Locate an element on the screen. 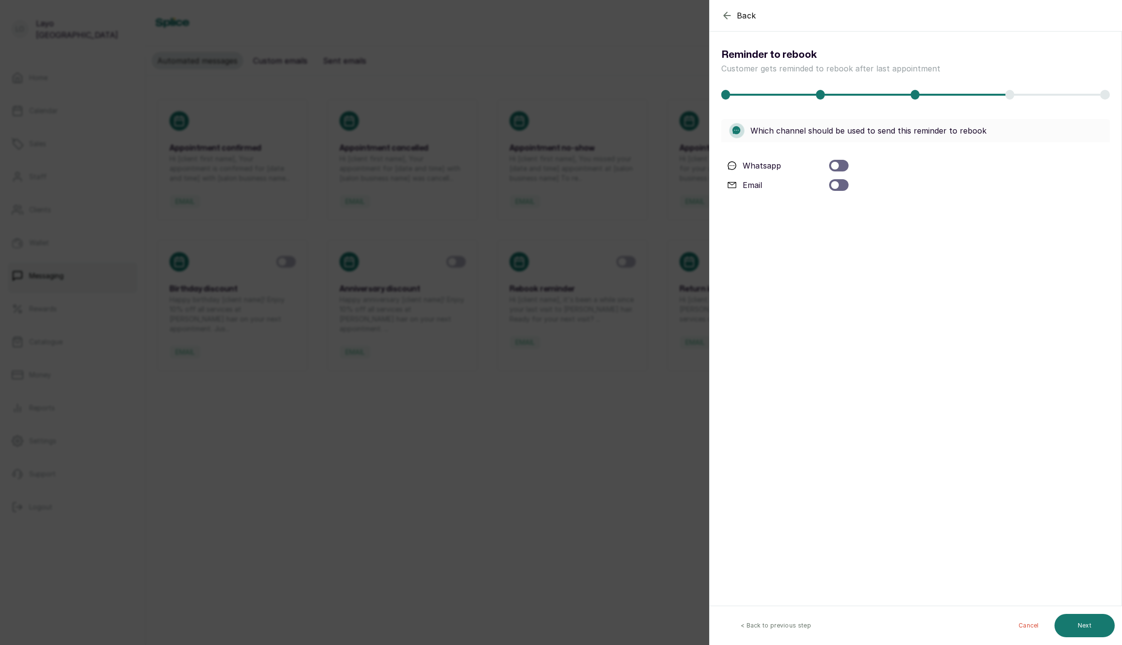  button: Cancel is located at coordinates (1029, 626).